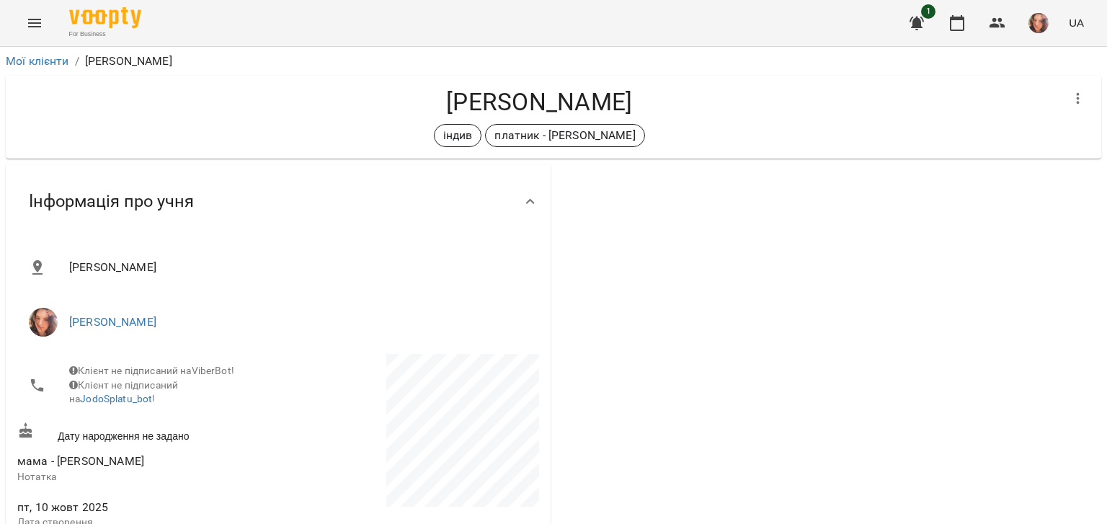 The image size is (1107, 532). I want to click on p: Дата створення, so click(146, 523).